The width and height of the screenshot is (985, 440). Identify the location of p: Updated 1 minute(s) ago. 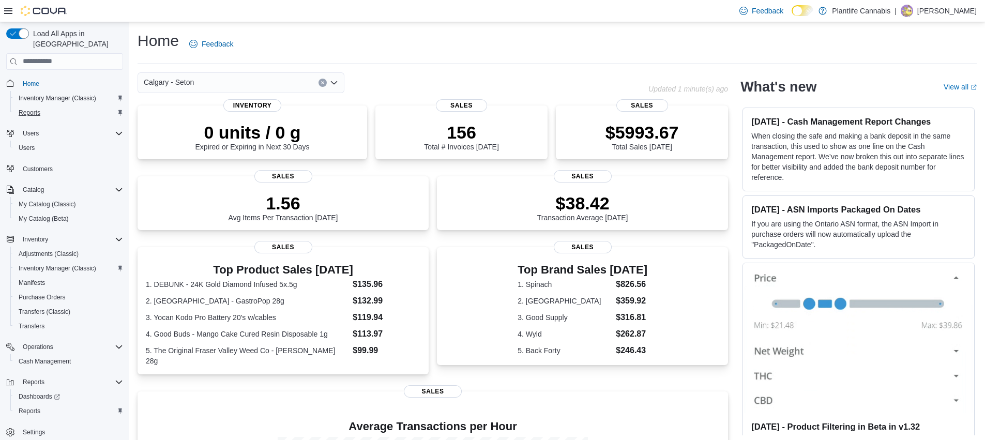
(688, 89).